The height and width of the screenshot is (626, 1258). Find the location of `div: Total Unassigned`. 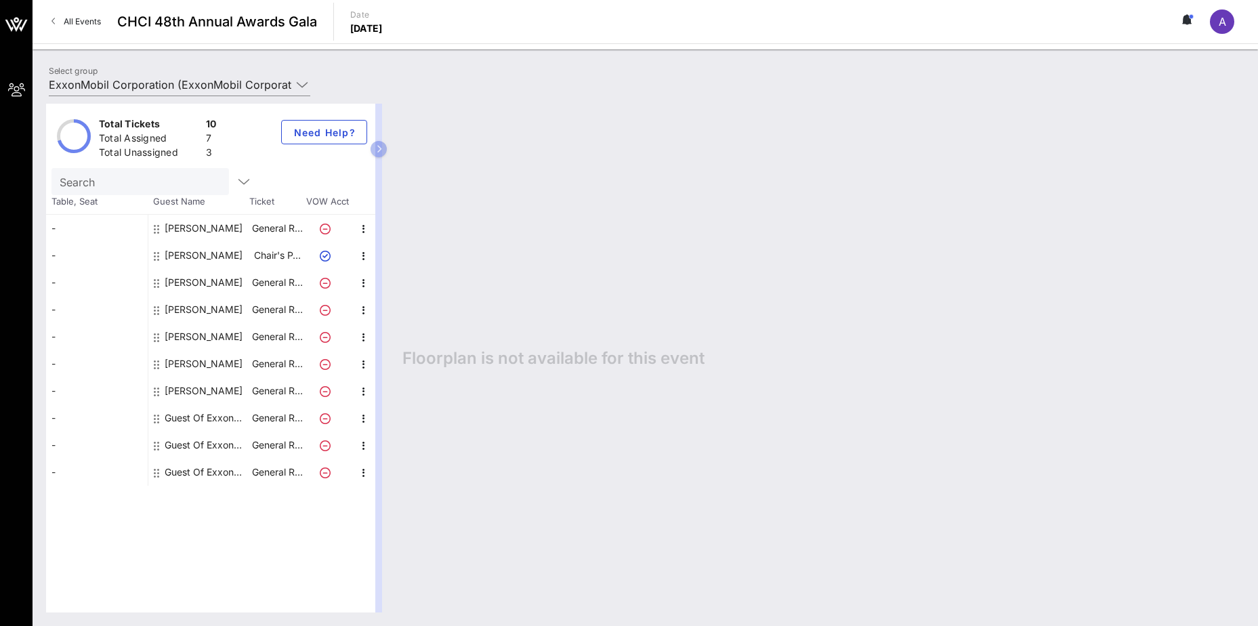

div: Total Unassigned is located at coordinates (150, 154).